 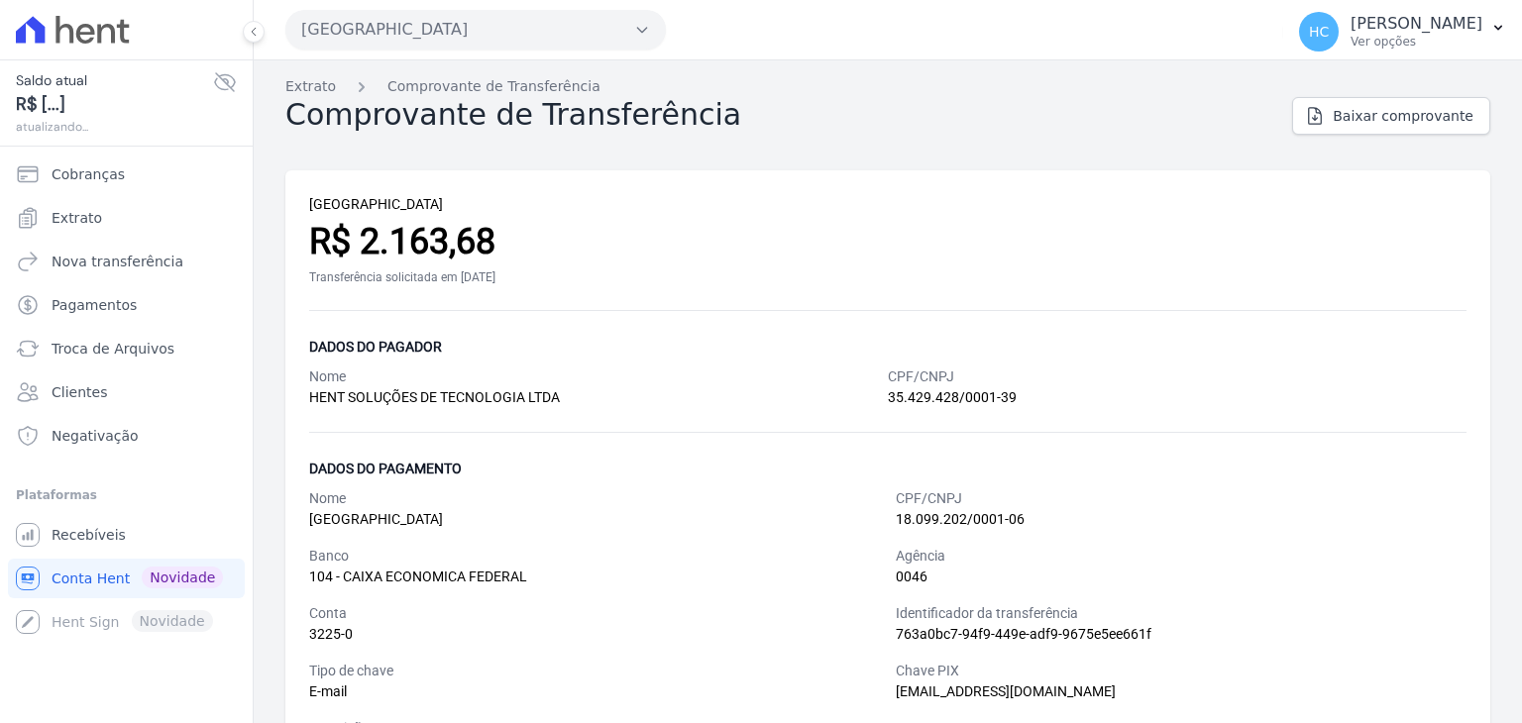 I want to click on span: Negativação, so click(x=95, y=436).